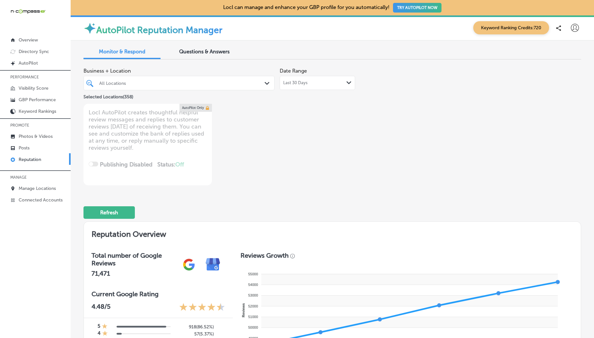 Image resolution: width=594 pixels, height=338 pixels. What do you see at coordinates (213, 264) in the screenshot?
I see `img: e7ababfa220611ac49bdb491a11684a6.png` at bounding box center [213, 264].